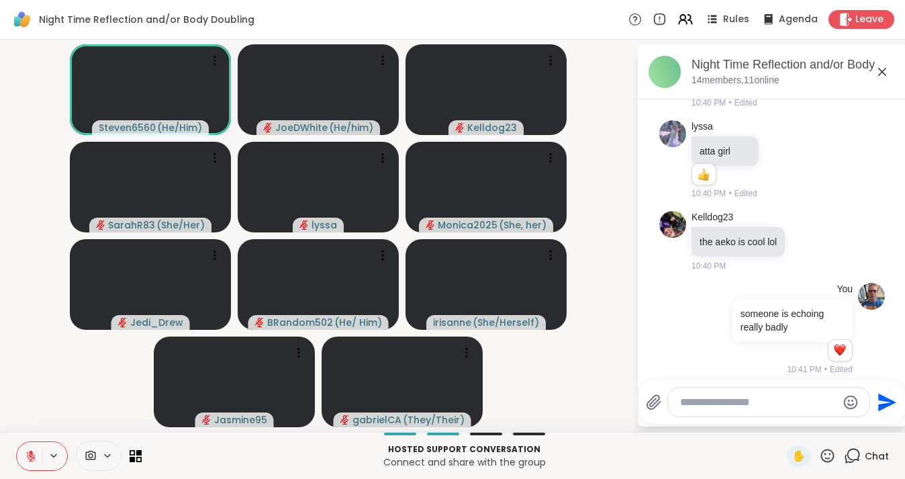 Image resolution: width=905 pixels, height=479 pixels. I want to click on button: Send, so click(885, 401).